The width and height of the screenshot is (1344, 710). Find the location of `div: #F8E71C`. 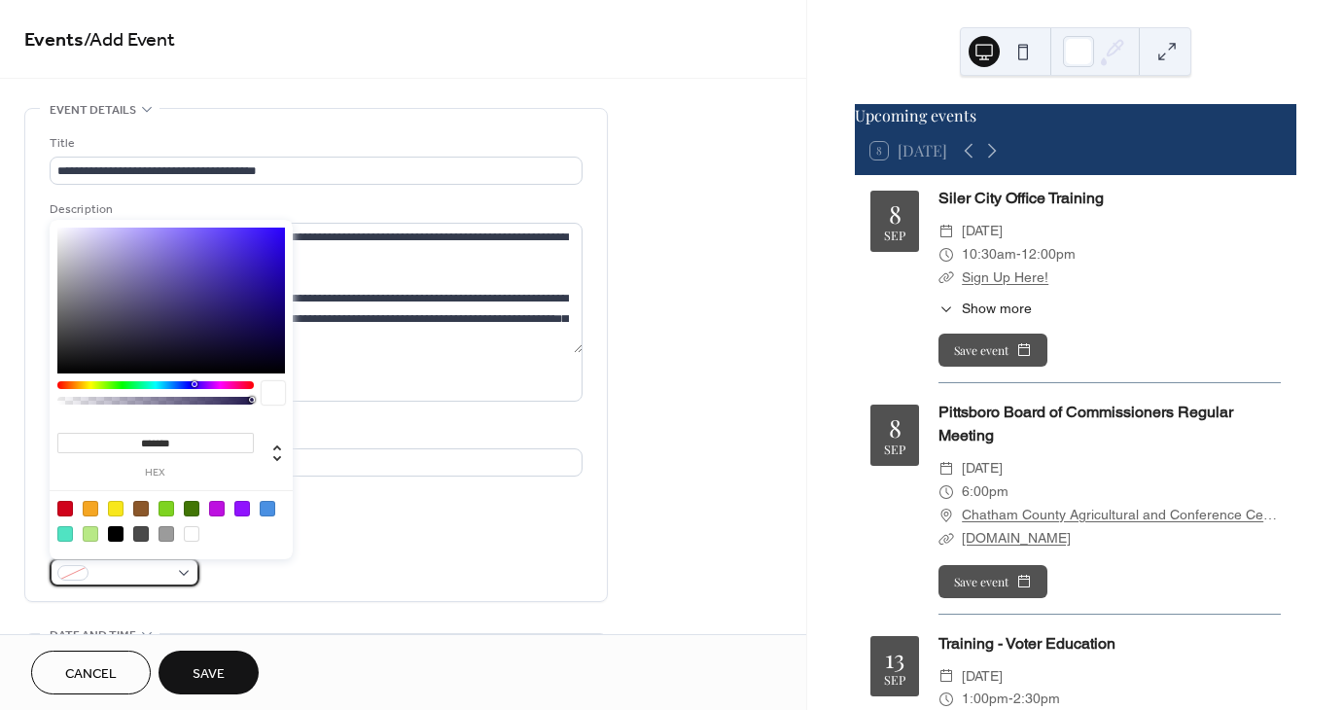

div: #F8E71C is located at coordinates (116, 509).